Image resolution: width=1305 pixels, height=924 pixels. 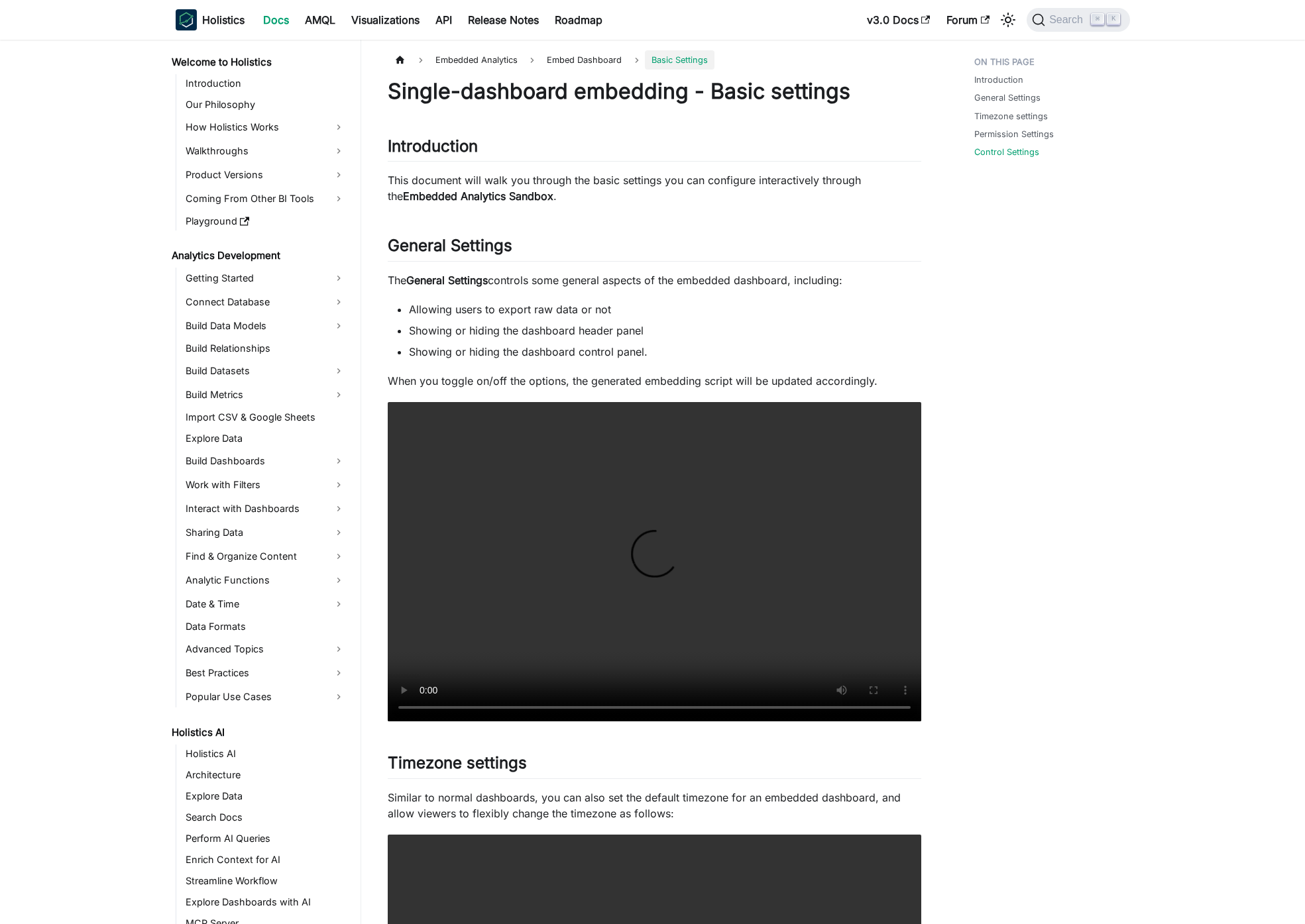 What do you see at coordinates (654, 188) in the screenshot?
I see `p: This document will walk you through the basic settings you can configure interactively through the .` at bounding box center [654, 188].